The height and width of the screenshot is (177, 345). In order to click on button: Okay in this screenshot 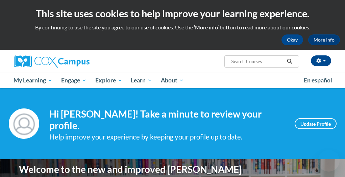, I will do `click(292, 40)`.